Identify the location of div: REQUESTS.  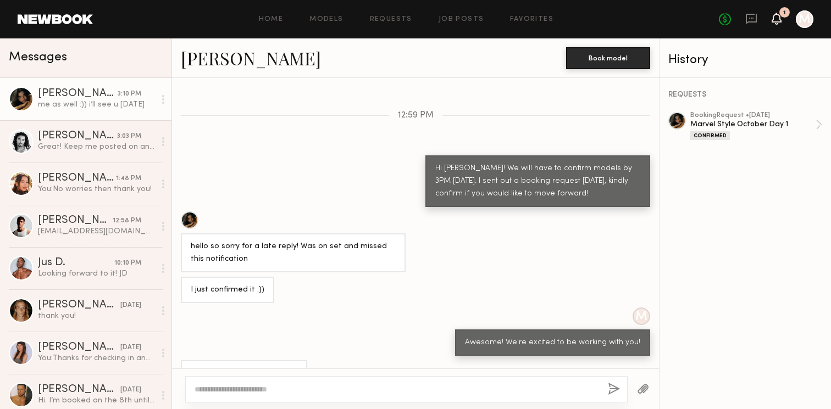
(745, 95).